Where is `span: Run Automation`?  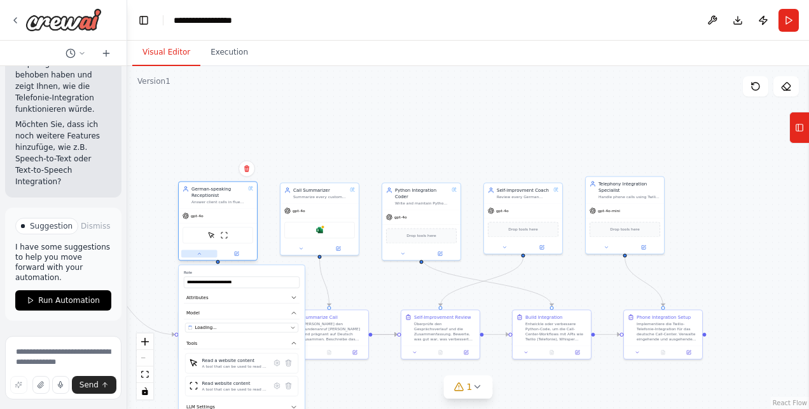 span: Run Automation is located at coordinates (69, 301).